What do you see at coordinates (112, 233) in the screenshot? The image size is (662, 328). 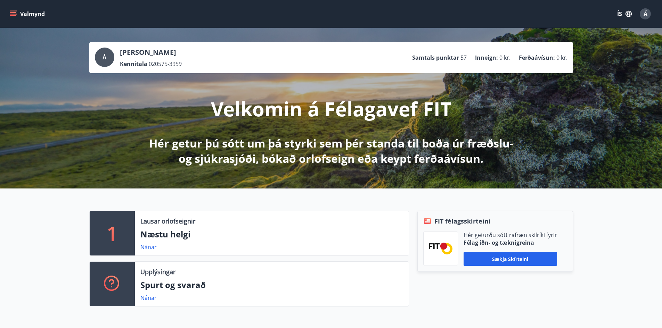 I see `p: 1` at bounding box center [112, 233].